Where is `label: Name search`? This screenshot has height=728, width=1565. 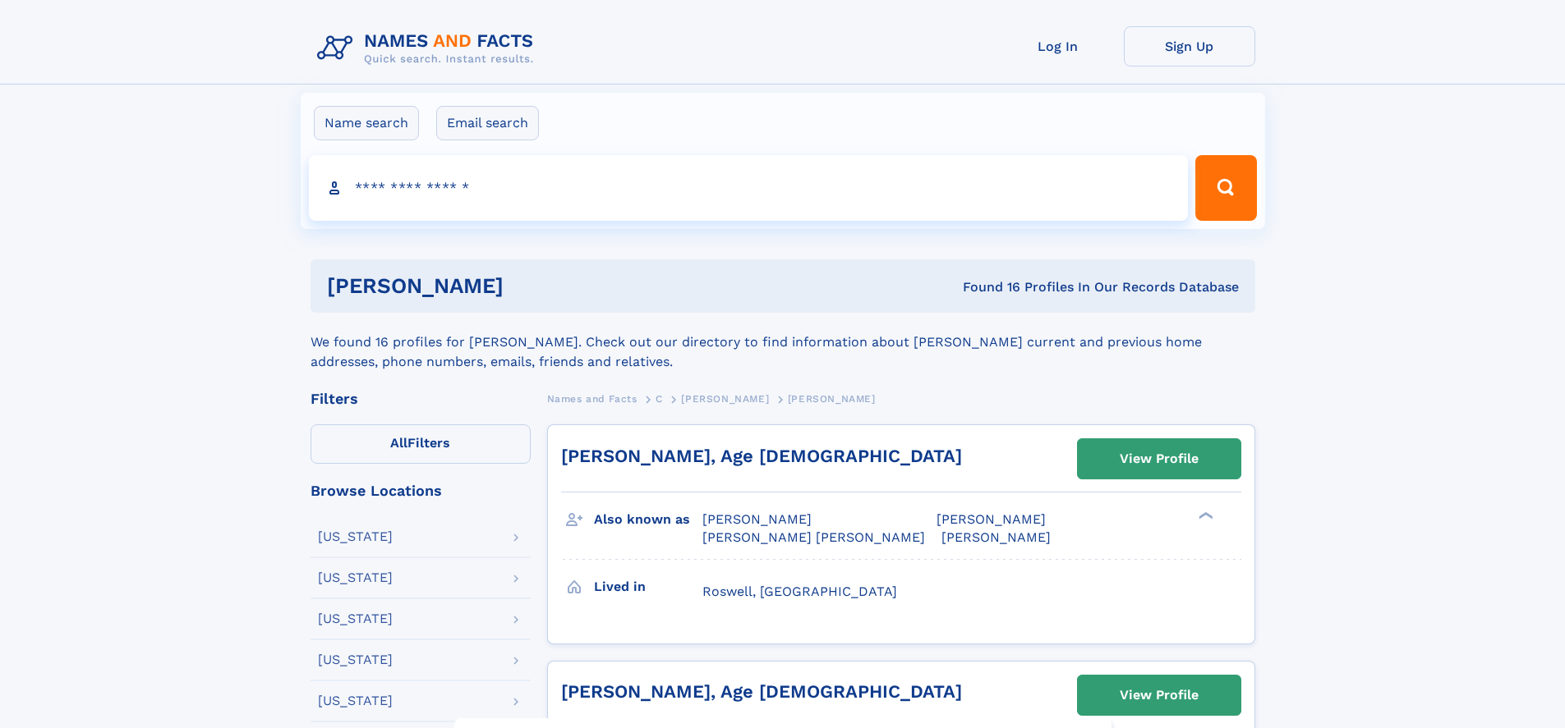 label: Name search is located at coordinates (366, 123).